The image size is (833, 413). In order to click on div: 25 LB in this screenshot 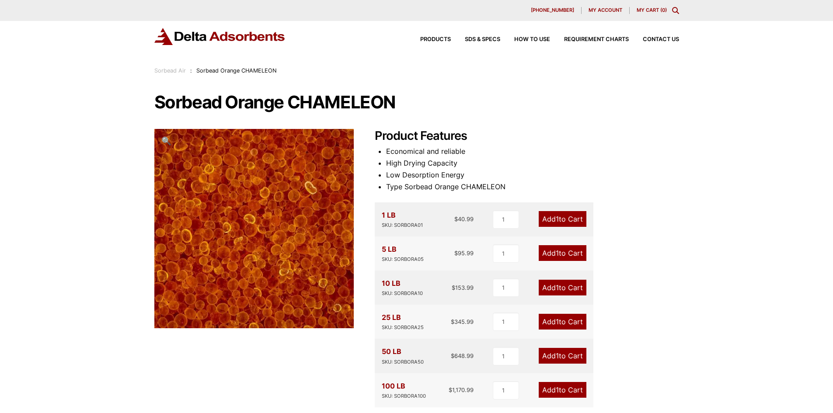, I will do `click(403, 322)`.